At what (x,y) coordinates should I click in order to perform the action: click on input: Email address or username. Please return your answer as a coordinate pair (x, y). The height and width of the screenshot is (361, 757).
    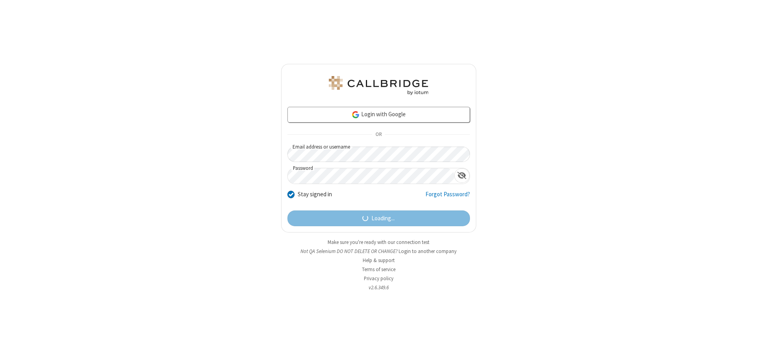
    Looking at the image, I should click on (378, 154).